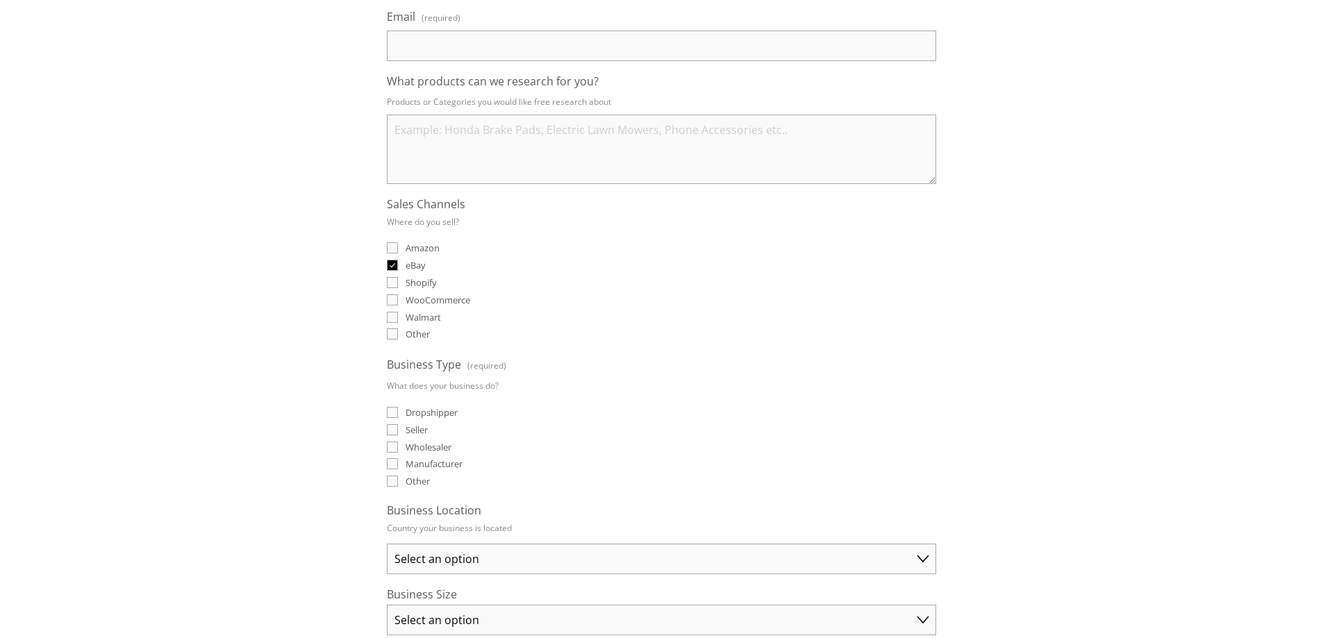 This screenshot has width=1323, height=638. Describe the element at coordinates (431, 413) in the screenshot. I see `span: Dropshipper` at that location.